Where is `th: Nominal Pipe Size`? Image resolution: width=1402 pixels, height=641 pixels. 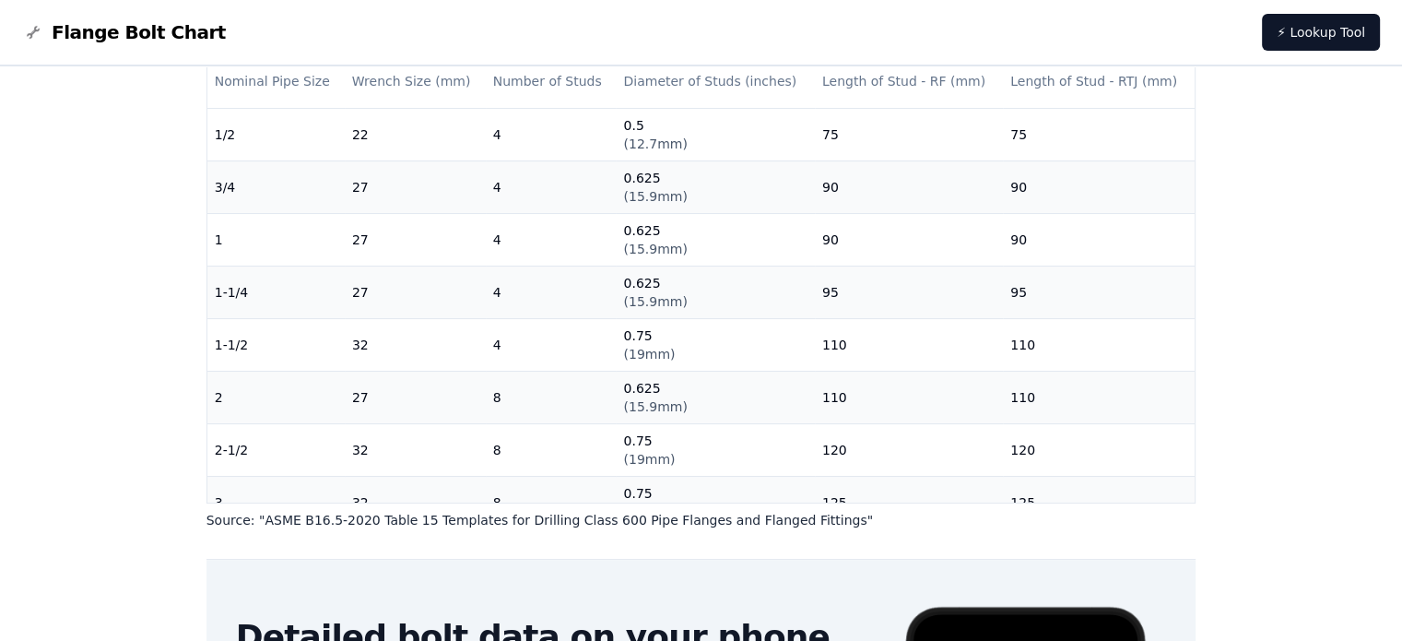 th: Nominal Pipe Size is located at coordinates (276, 81).